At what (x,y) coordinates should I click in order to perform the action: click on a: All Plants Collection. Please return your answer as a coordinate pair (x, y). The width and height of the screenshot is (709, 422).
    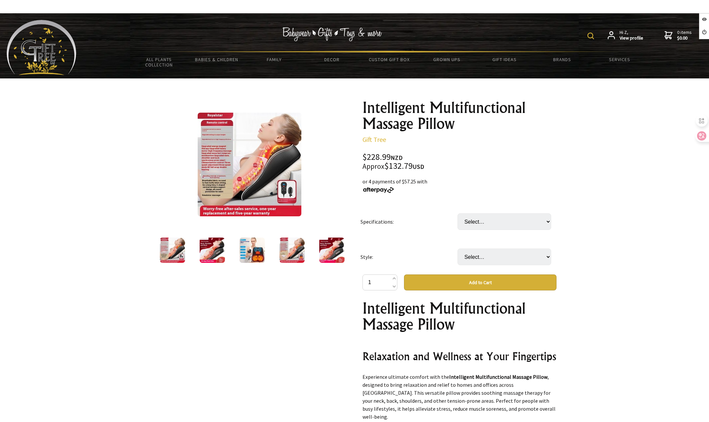
    Looking at the image, I should click on (159, 62).